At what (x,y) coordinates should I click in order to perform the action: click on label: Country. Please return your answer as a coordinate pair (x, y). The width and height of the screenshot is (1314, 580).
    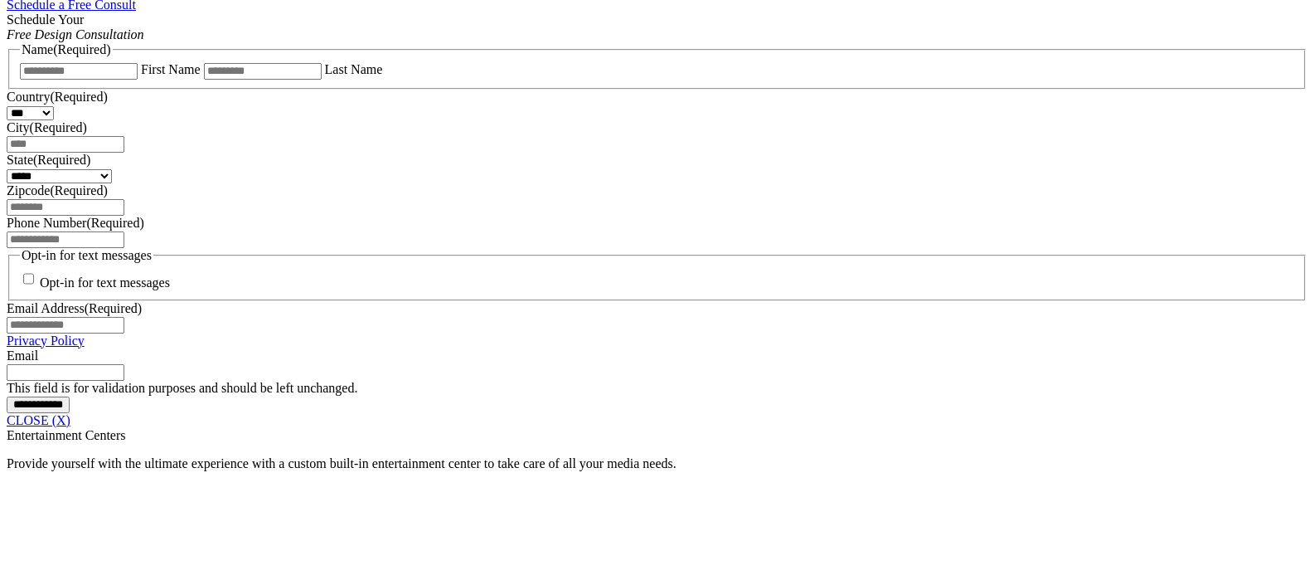
    Looking at the image, I should click on (57, 96).